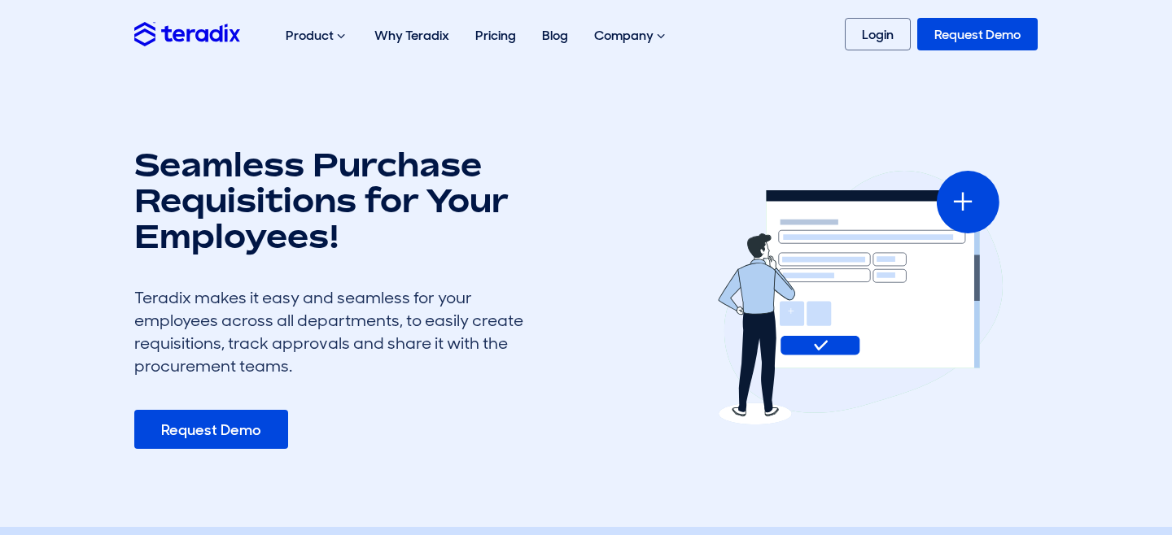 This screenshot has height=535, width=1172. Describe the element at coordinates (555, 35) in the screenshot. I see `a: Blog` at that location.